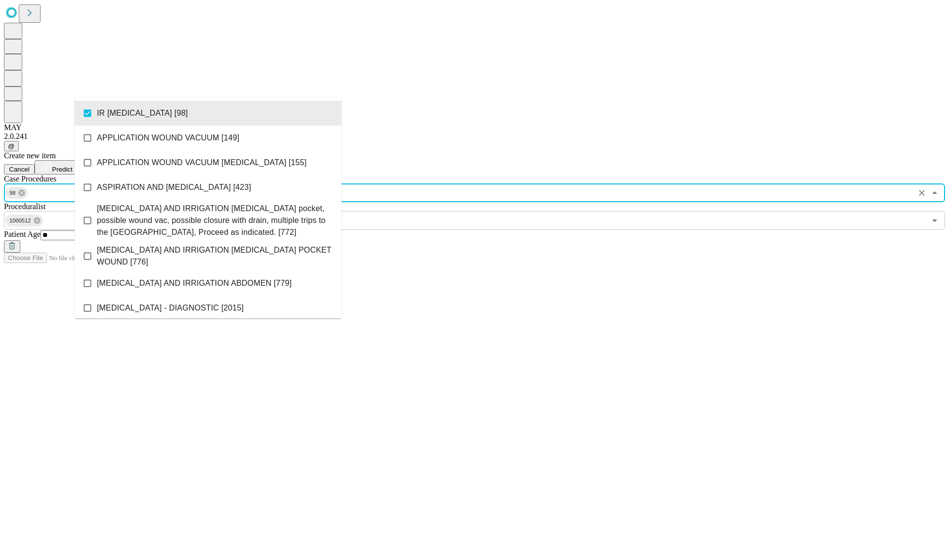  What do you see at coordinates (20, 220) in the screenshot?
I see `span: 1000512` at bounding box center [20, 220].